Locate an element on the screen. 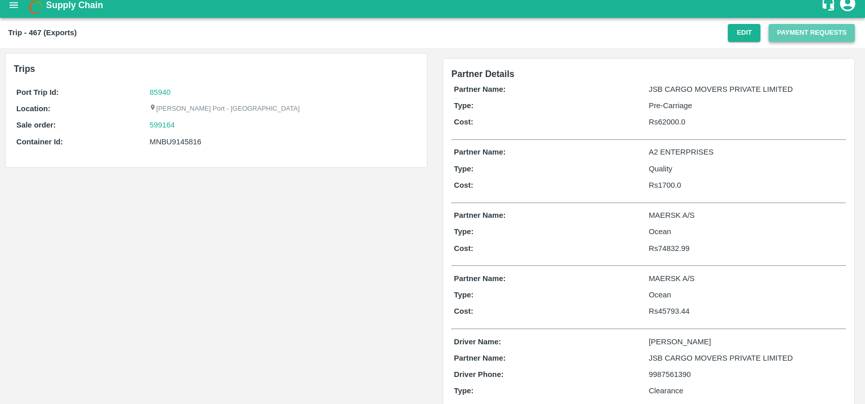  a: 85940 is located at coordinates (160, 92).